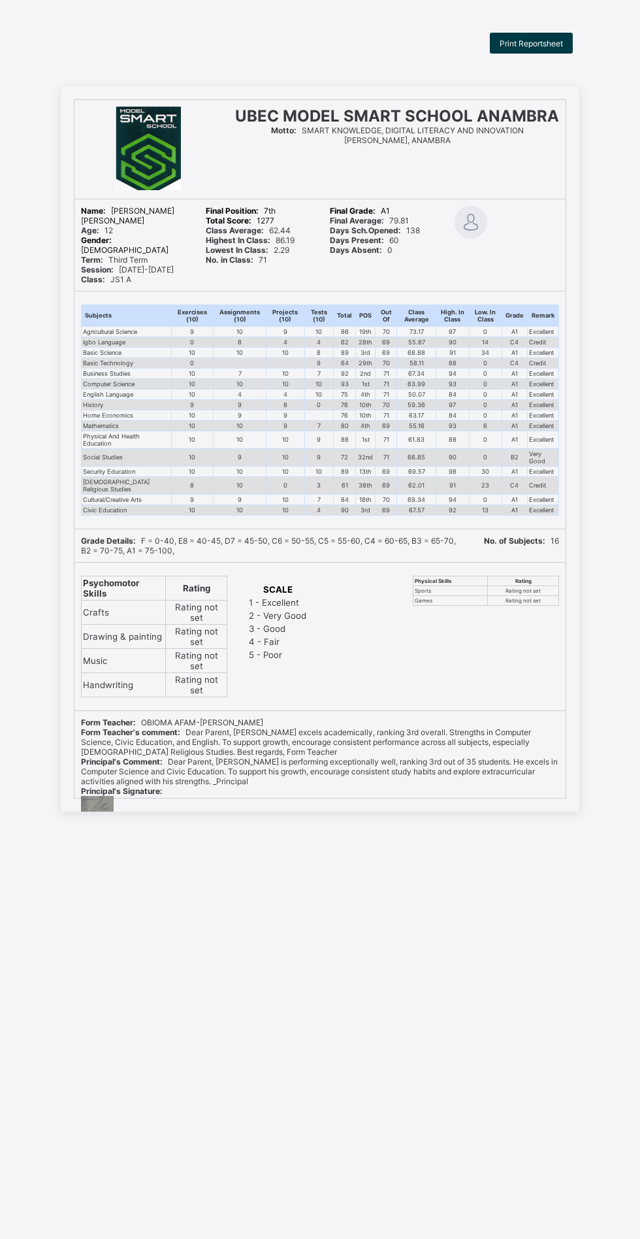 This screenshot has width=640, height=1239. I want to click on td: 6, so click(486, 425).